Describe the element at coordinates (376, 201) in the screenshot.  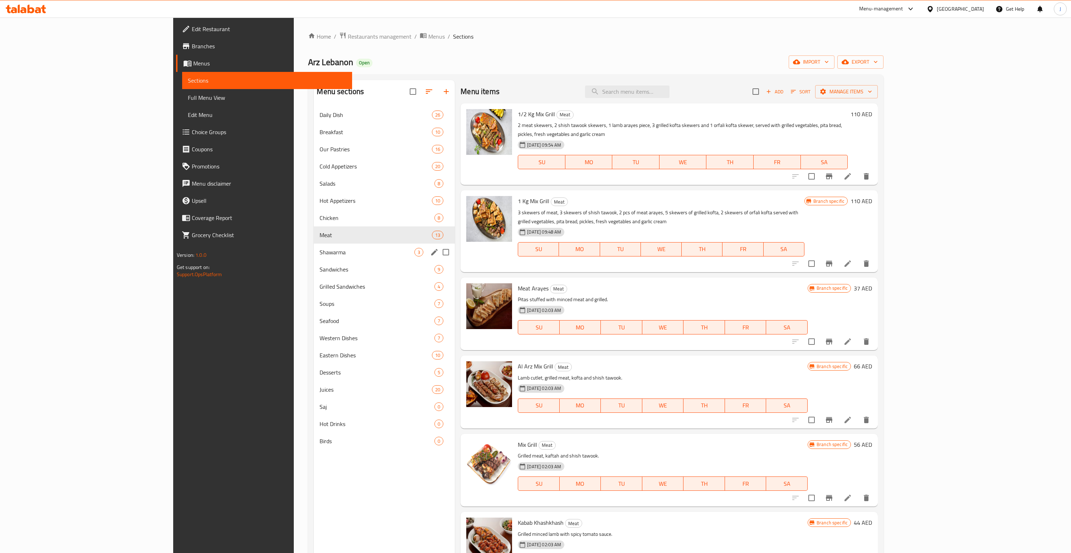
I see `div: Hot Appetizers` at that location.